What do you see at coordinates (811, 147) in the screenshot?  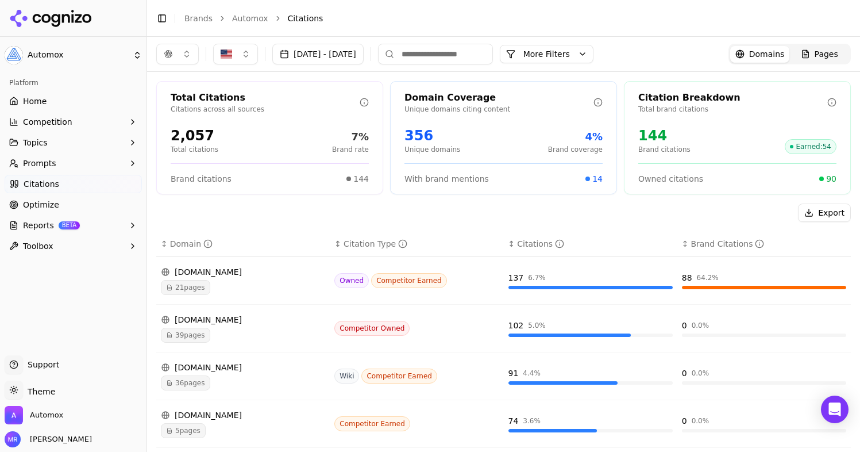 I see `span: Earned : 54` at bounding box center [811, 147].